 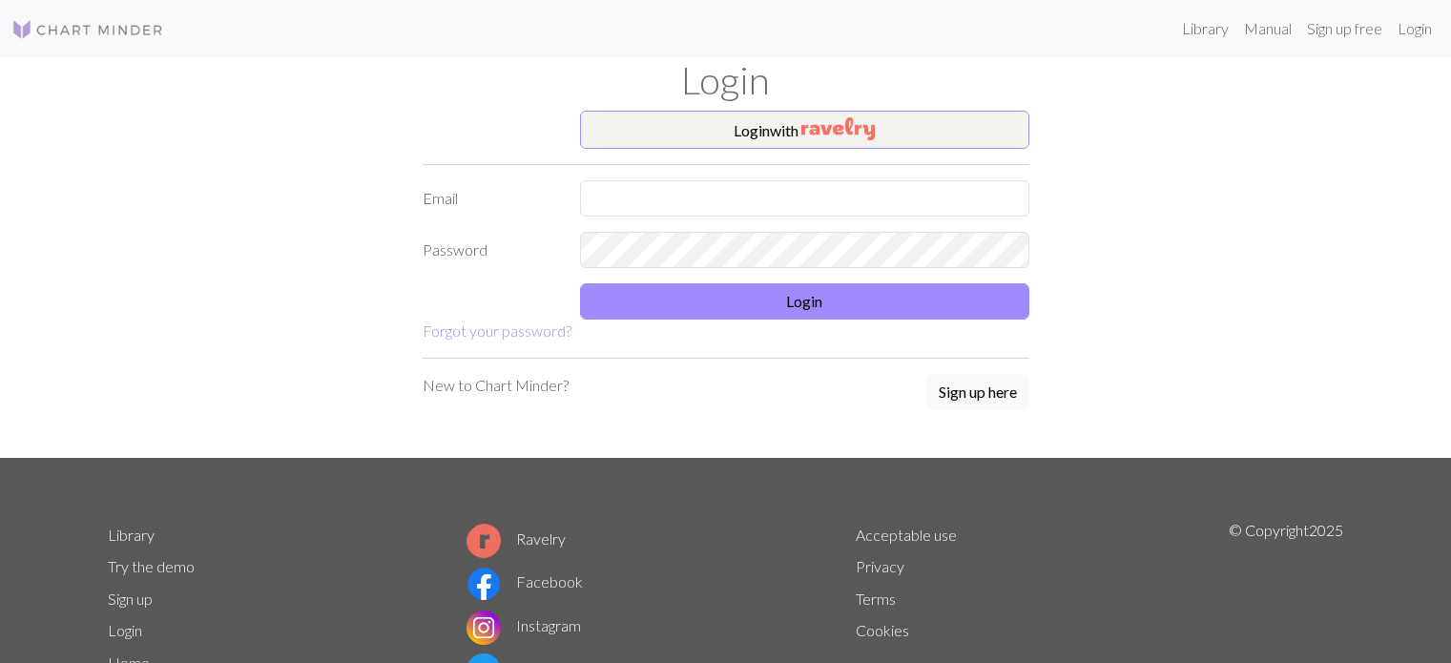 What do you see at coordinates (525, 581) in the screenshot?
I see `a: Facebook` at bounding box center [525, 581].